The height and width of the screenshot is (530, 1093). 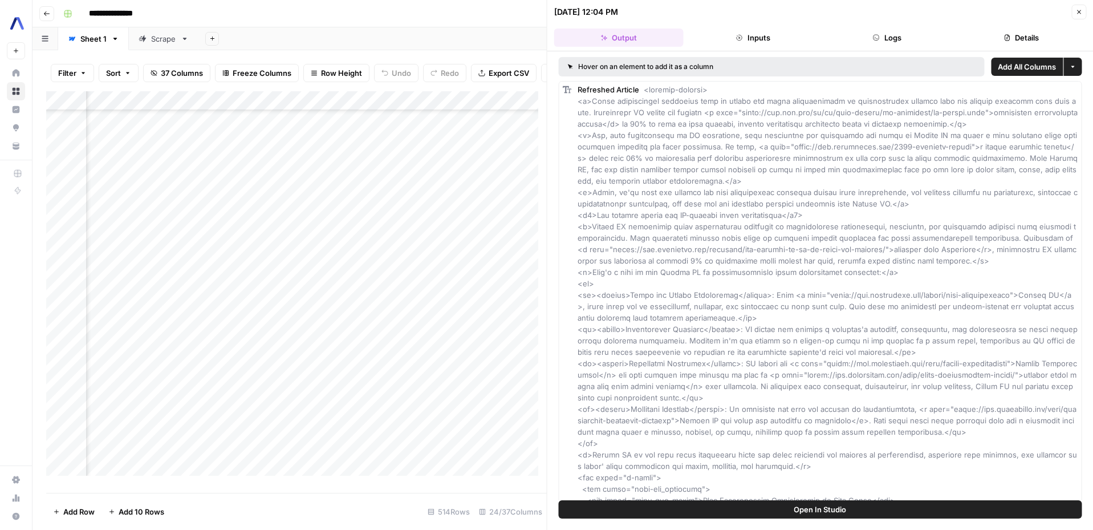 I want to click on span: Freeze Columns, so click(x=262, y=73).